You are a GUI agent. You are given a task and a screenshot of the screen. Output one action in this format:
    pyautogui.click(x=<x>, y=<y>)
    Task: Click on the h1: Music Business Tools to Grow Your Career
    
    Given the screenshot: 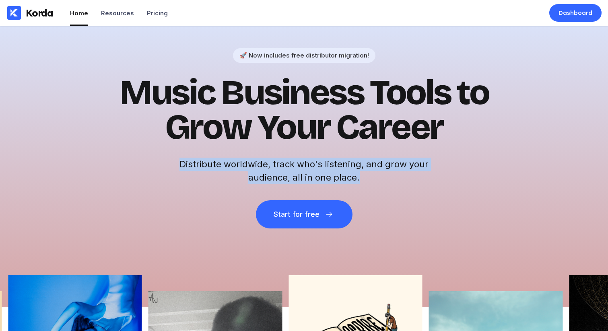 What is the action you would take?
    pyautogui.click(x=304, y=110)
    